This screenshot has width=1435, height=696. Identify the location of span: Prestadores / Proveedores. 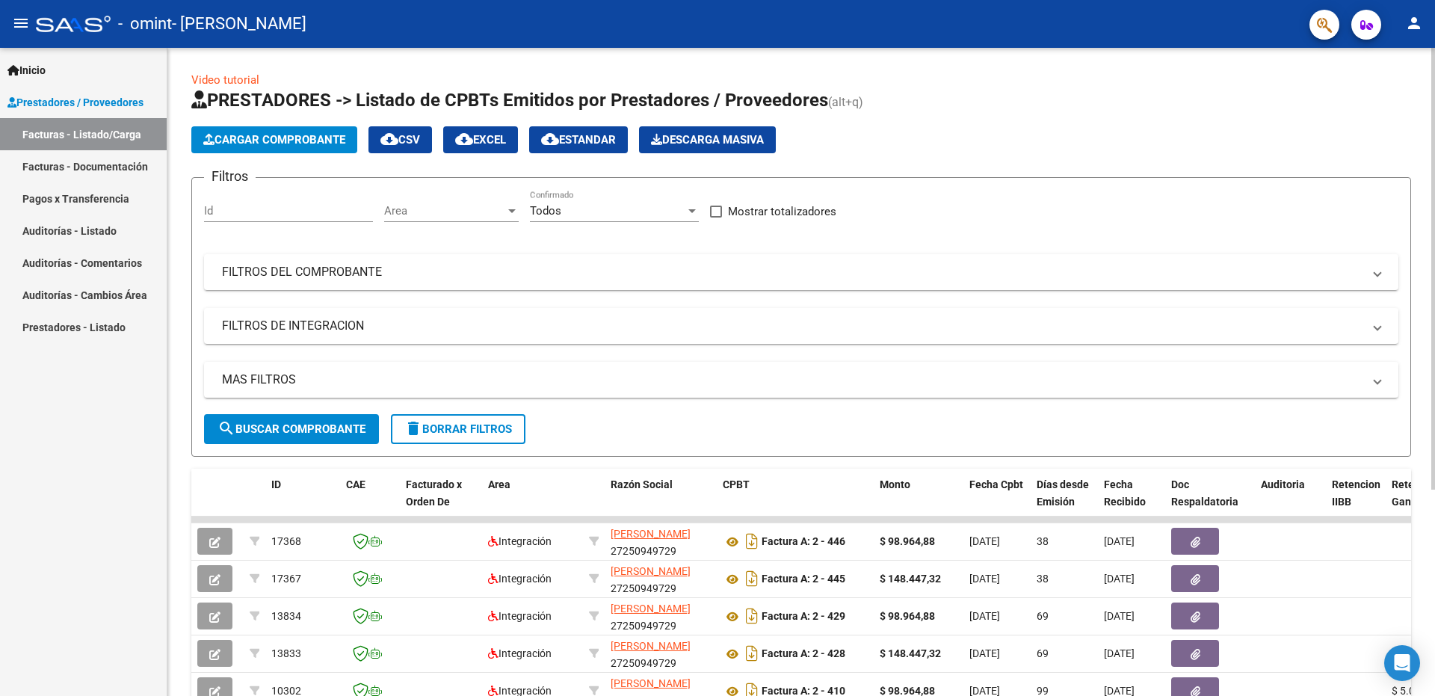
(75, 102).